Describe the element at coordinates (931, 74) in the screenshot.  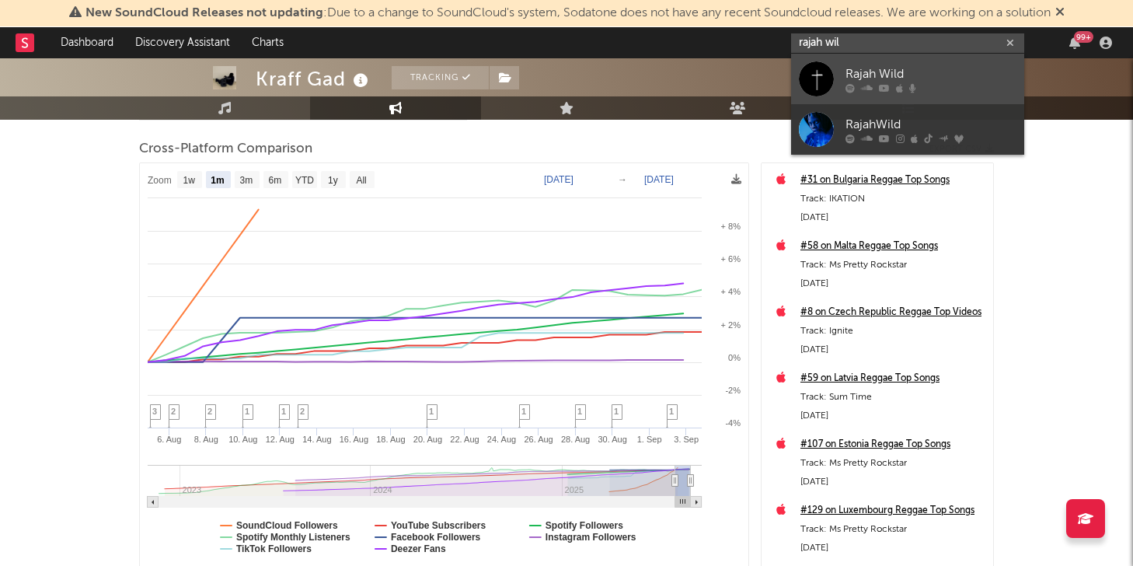
I see `div: Rajah Wild` at that location.